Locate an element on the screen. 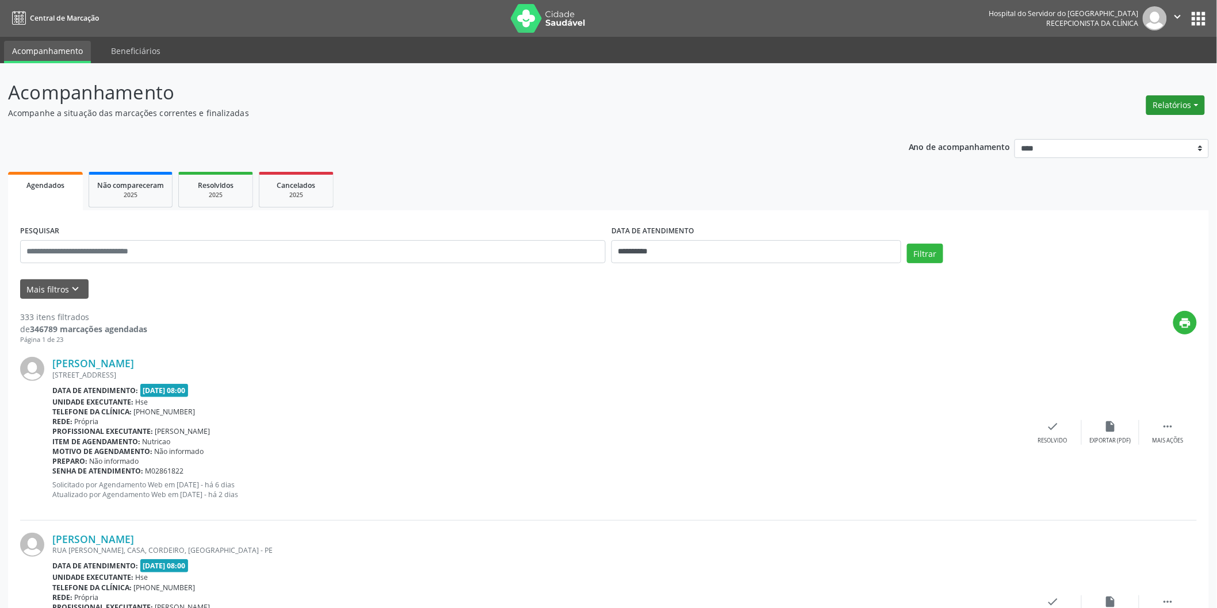  span: Cancelados is located at coordinates (296, 185).